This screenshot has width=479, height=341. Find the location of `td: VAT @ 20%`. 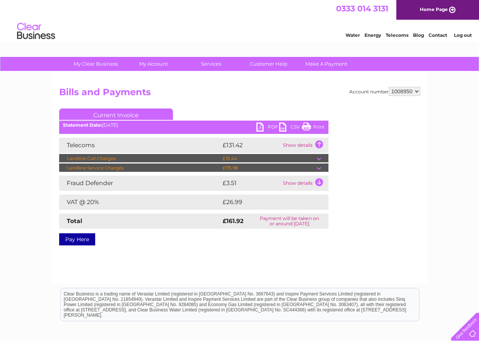

td: VAT @ 20% is located at coordinates (140, 202).